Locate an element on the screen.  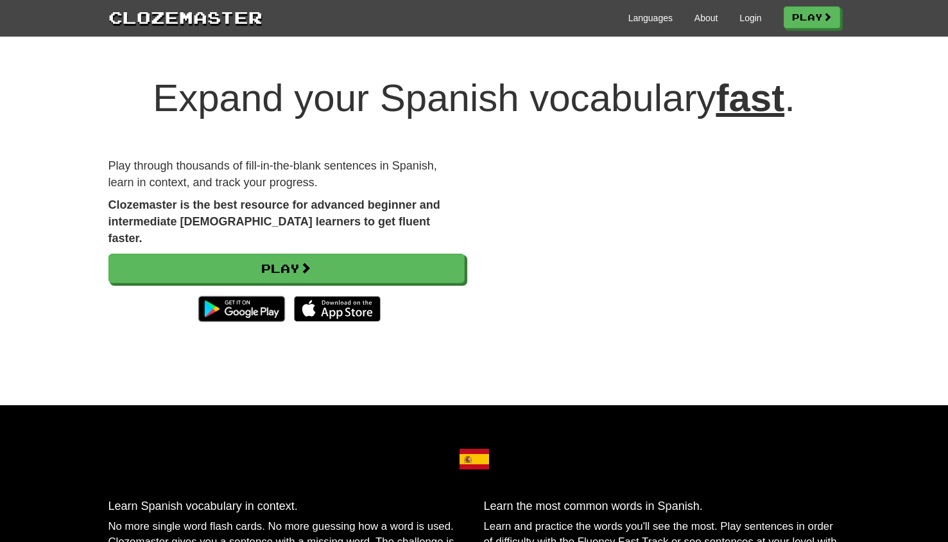
a: Login is located at coordinates (751, 18).